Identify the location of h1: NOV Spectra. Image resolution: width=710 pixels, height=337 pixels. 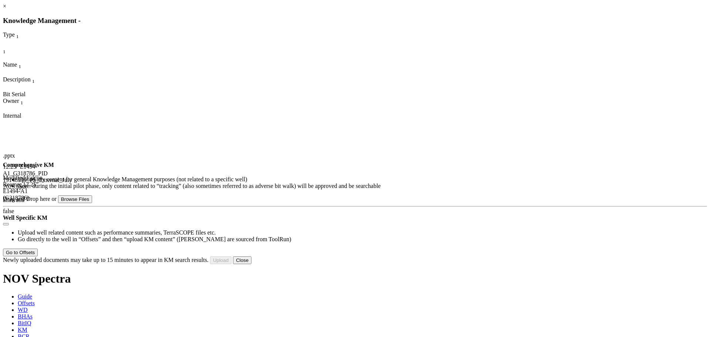
(355, 278).